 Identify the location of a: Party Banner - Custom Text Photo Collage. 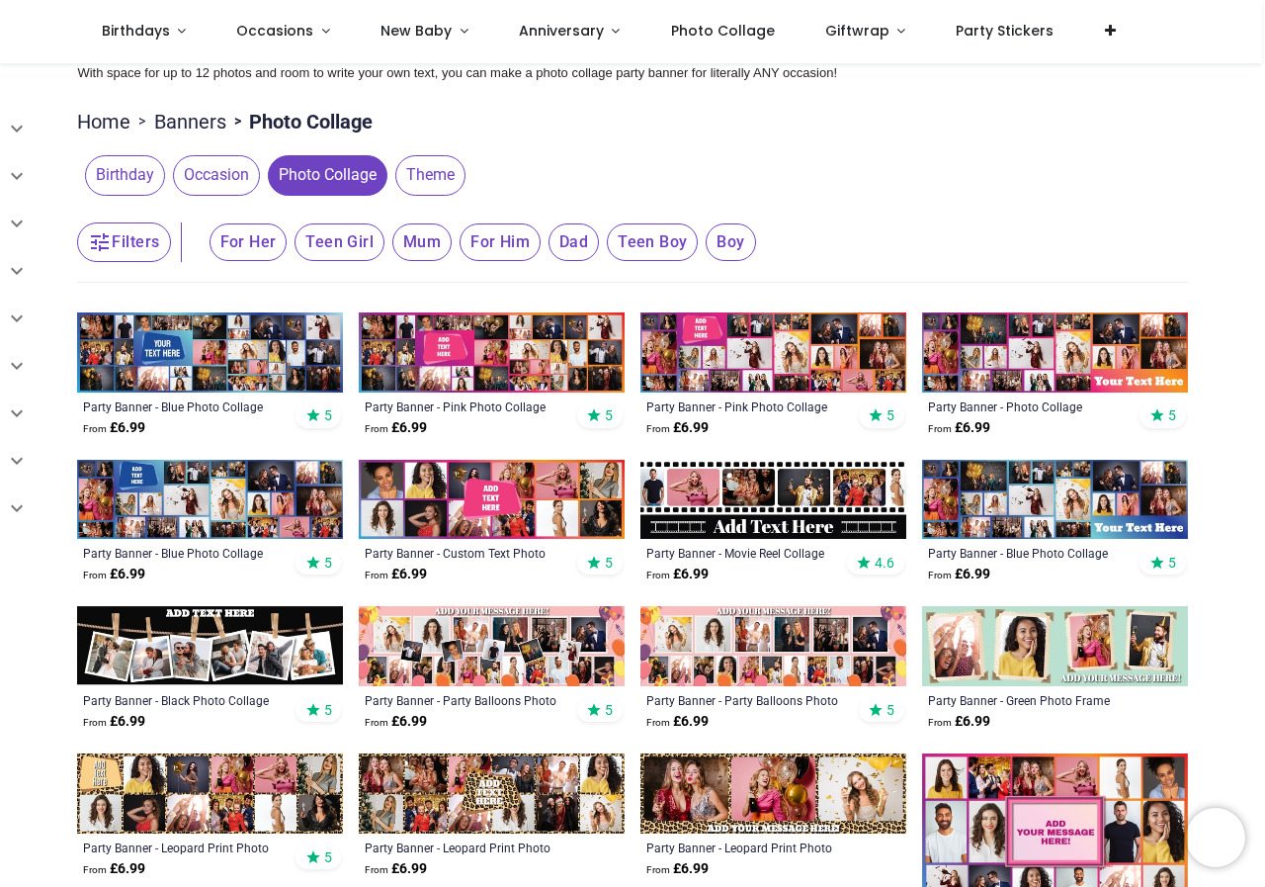
(466, 553).